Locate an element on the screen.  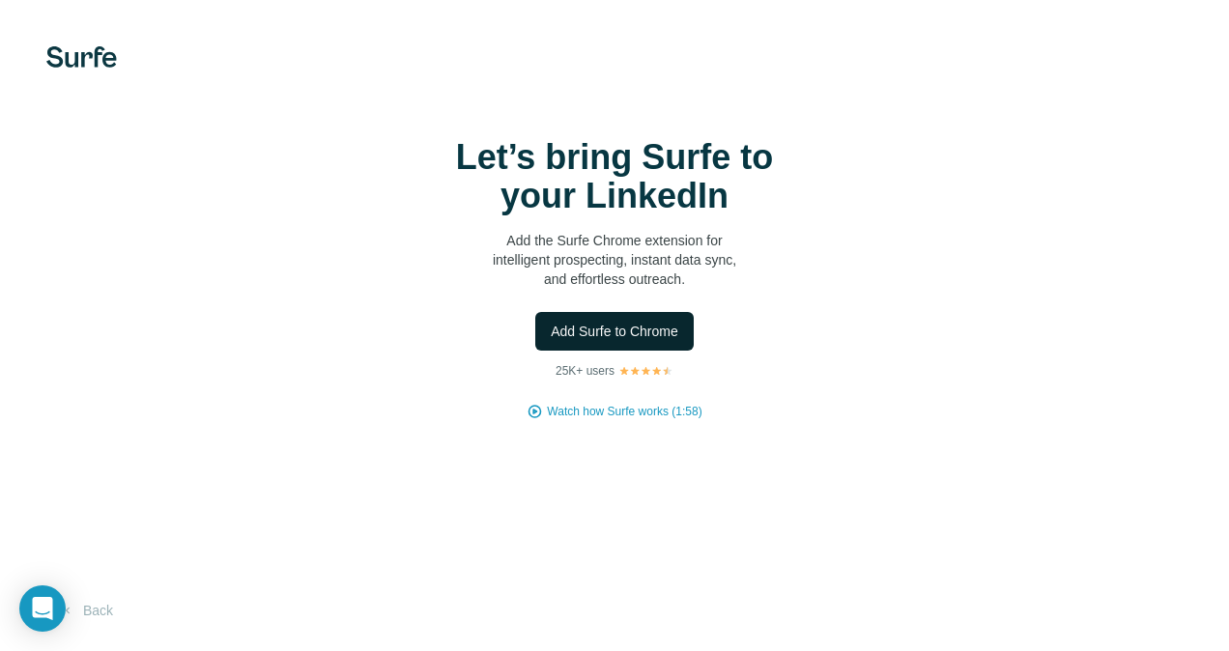
button: Add Surfe to Chrome is located at coordinates (615, 332).